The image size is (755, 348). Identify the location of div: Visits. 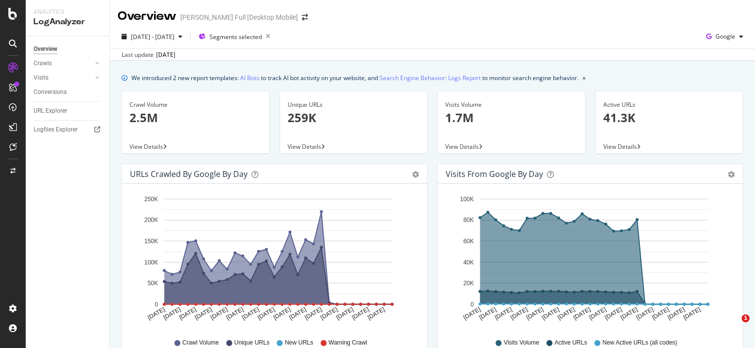
(41, 78).